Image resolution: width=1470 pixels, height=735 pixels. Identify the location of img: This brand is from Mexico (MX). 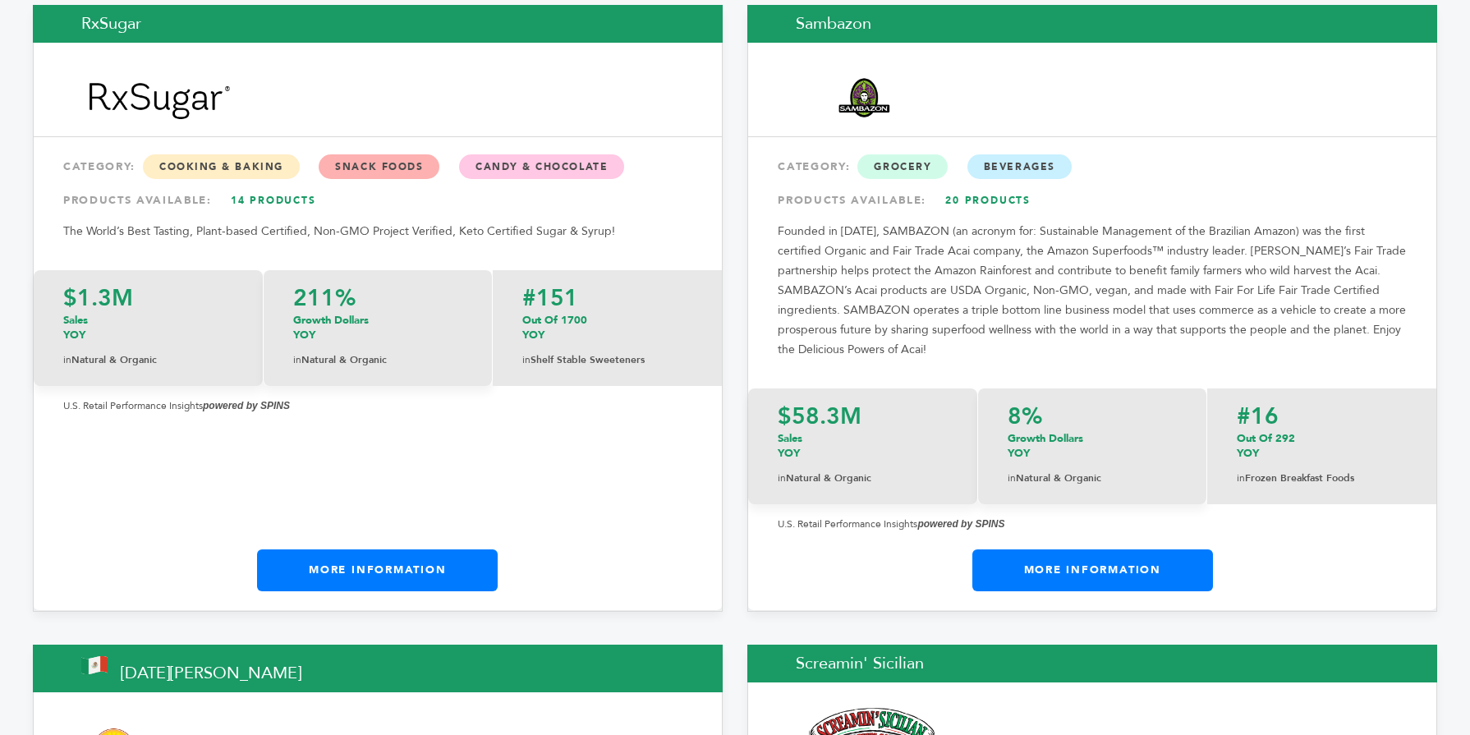
(94, 665).